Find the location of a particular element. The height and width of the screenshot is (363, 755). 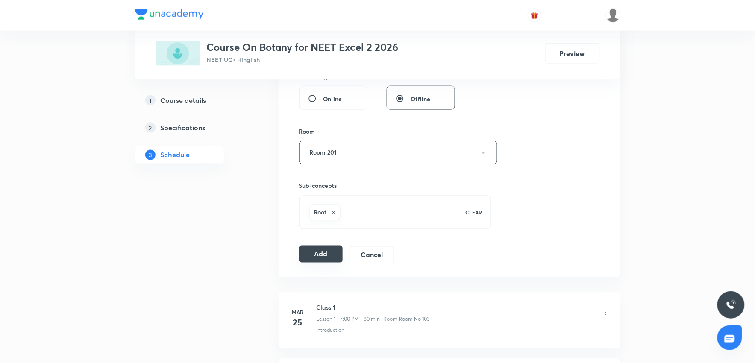

p: Lesson 1 • 7:00 PM • 80 min is located at coordinates (348, 320).